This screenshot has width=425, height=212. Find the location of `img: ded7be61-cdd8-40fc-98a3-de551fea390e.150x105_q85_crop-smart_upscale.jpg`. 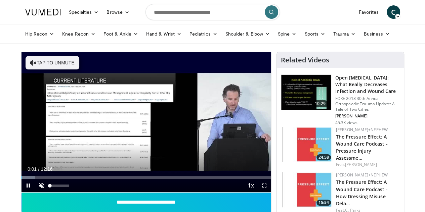

img: ded7be61-cdd8-40fc-98a3-de551fea390e.150x105_q85_crop-smart_upscale.jpg is located at coordinates (306, 92).